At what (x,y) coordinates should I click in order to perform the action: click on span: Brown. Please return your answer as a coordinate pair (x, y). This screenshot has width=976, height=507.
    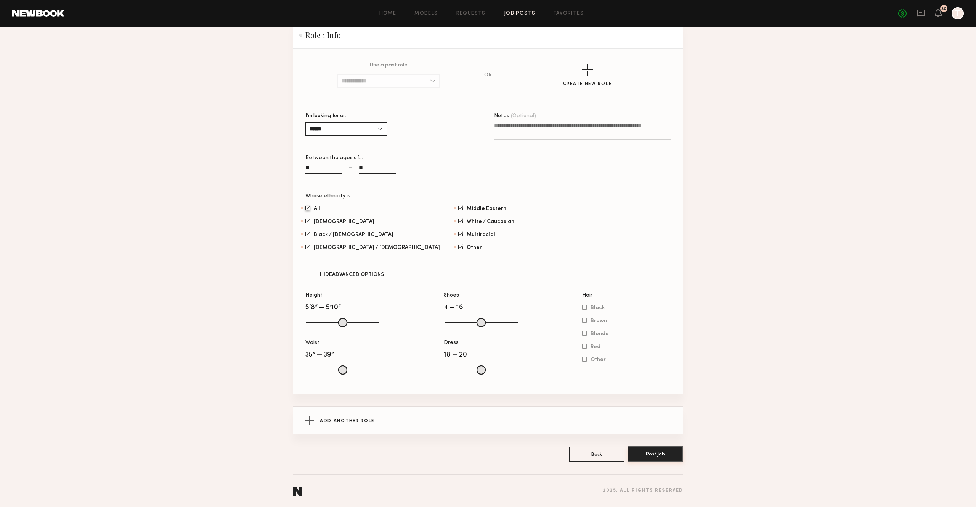
    Looking at the image, I should click on (599, 320).